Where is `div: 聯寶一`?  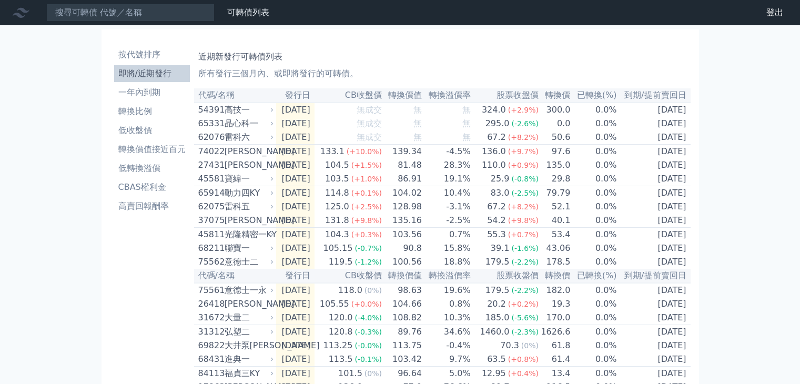
div: 聯寶一 is located at coordinates (248, 248).